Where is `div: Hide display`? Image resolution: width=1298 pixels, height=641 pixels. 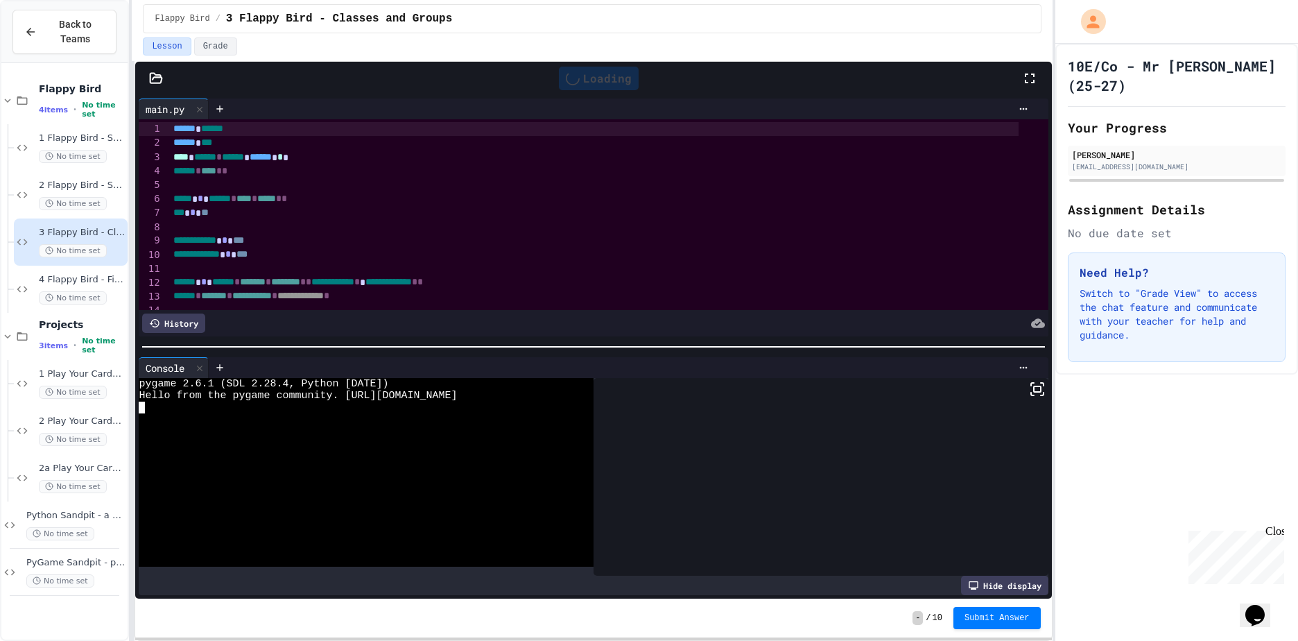 div: Hide display is located at coordinates (1005, 585).